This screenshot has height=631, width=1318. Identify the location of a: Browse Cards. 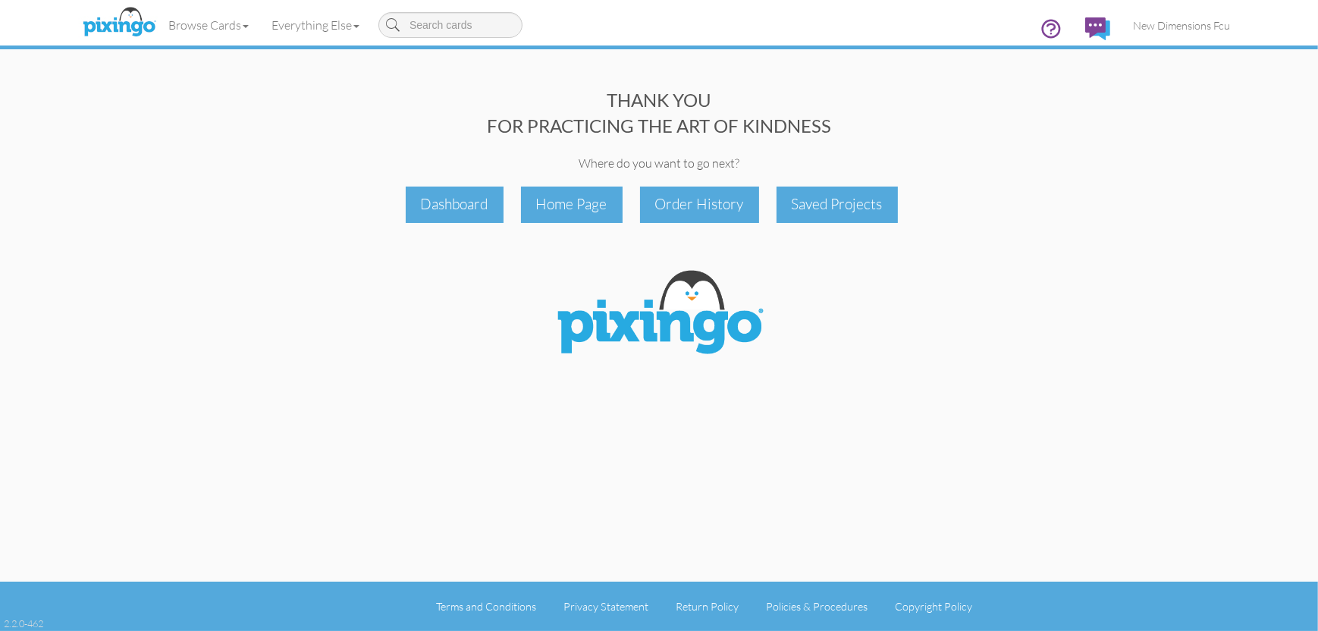
(209, 25).